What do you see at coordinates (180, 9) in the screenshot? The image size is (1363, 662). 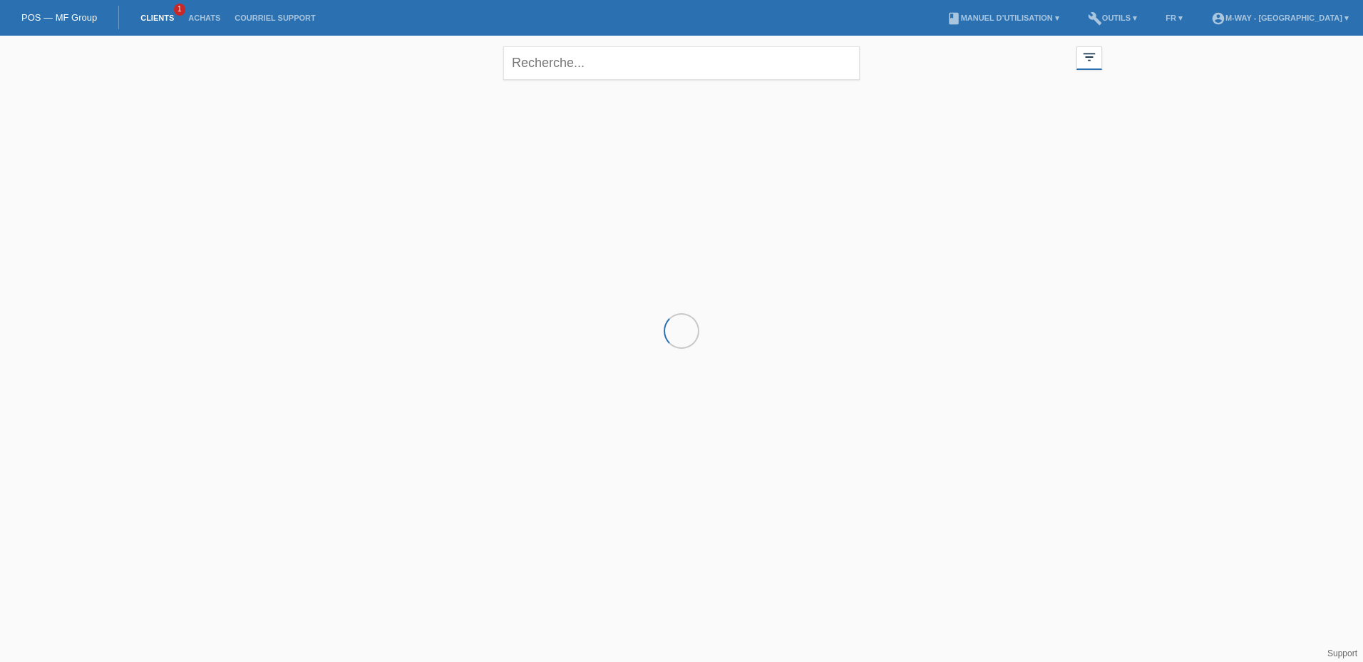 I see `span: 1` at bounding box center [180, 9].